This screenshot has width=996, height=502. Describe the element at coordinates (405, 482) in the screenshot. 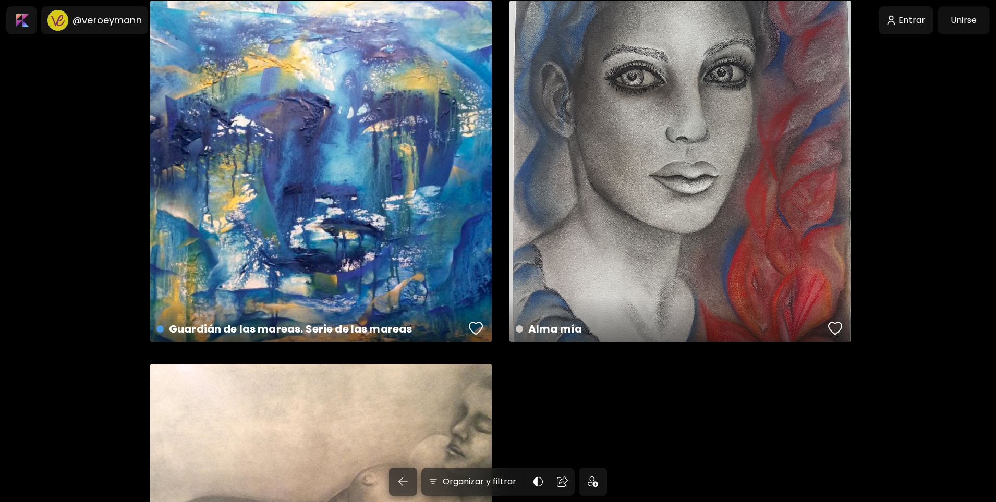

I see `a: back` at that location.